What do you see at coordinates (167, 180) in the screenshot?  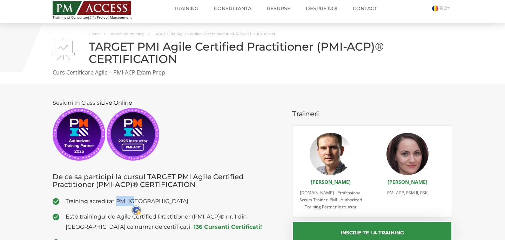 I see `h3: De ce sa participi la cursul TARGET PMI Agile Certified Practitioner (PMI-ACP)® CERTIFICATION` at bounding box center [167, 180].